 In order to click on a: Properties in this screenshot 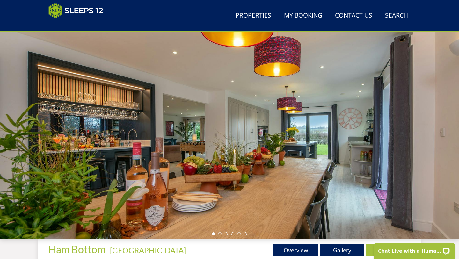, I will do `click(253, 16)`.